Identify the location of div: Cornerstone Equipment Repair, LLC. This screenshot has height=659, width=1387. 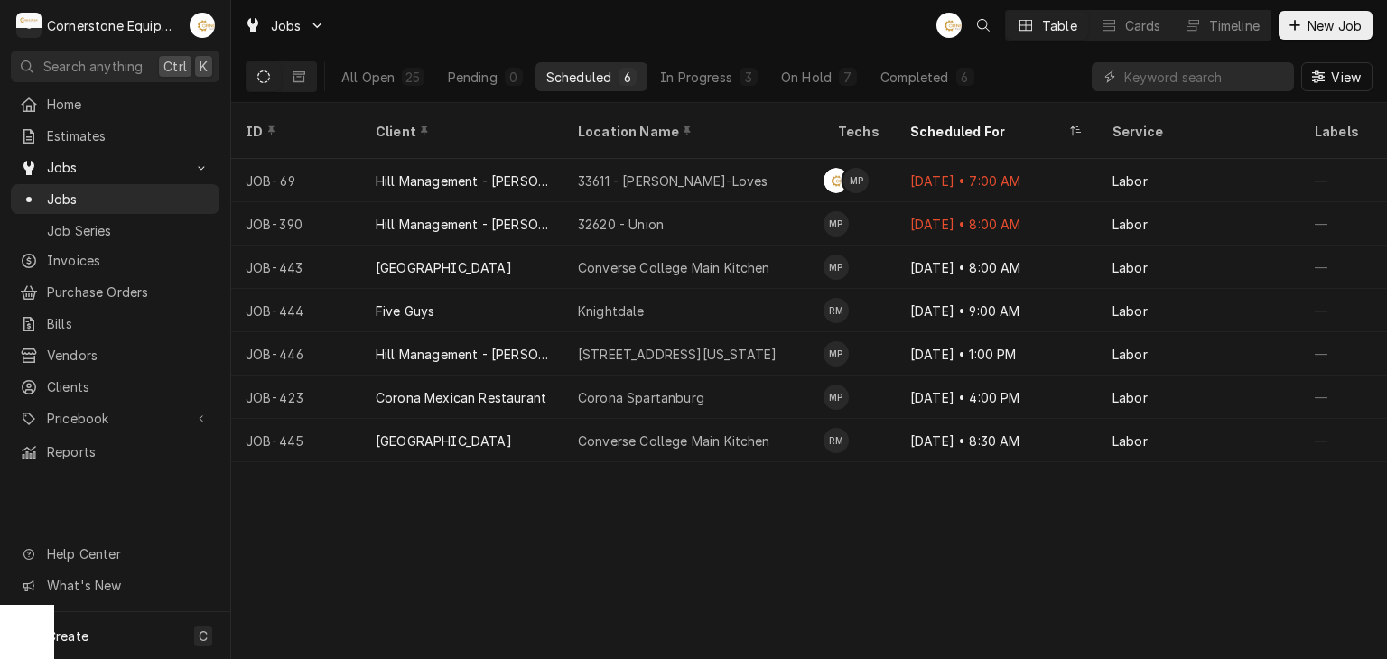
(113, 25).